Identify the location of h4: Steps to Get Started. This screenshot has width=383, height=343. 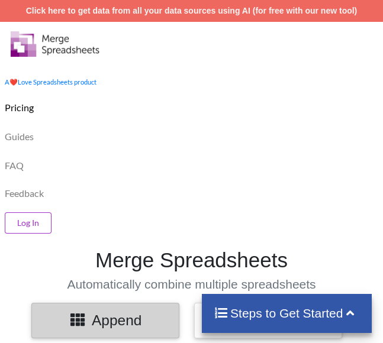
(286, 313).